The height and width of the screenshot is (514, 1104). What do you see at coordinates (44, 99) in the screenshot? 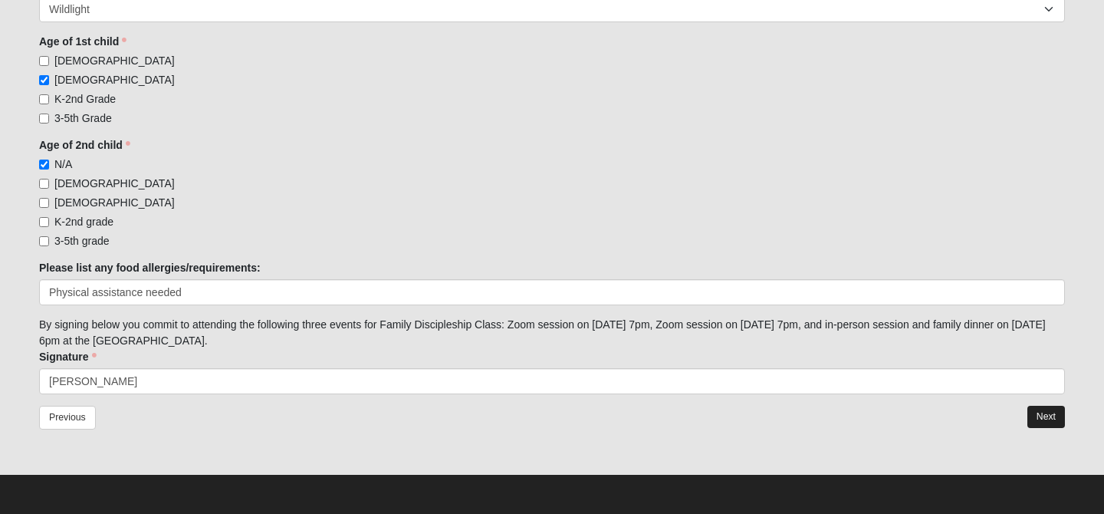
I see `input: K-2nd Grade` at bounding box center [44, 99].